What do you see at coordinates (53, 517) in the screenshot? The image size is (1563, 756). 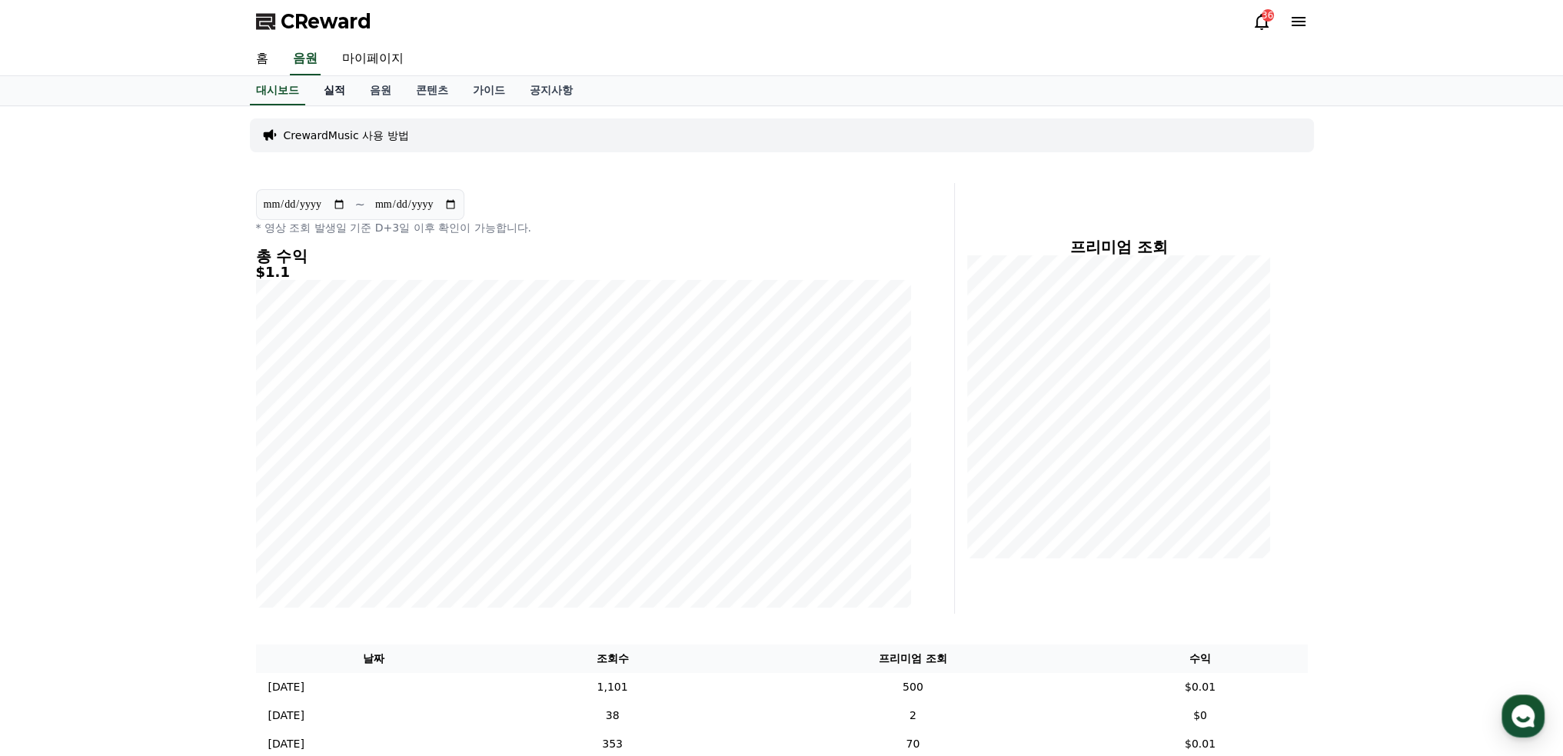 I see `span: 홈` at bounding box center [53, 517].